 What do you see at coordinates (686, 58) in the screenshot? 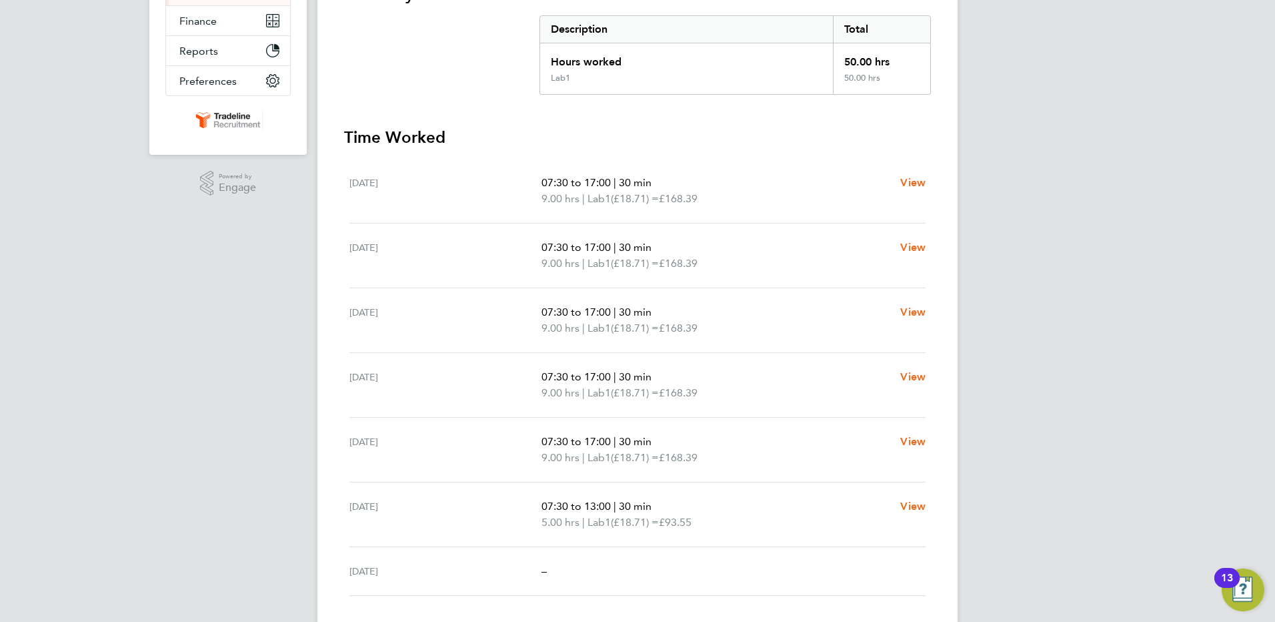
I see `div: Hours worked` at bounding box center [686, 58].